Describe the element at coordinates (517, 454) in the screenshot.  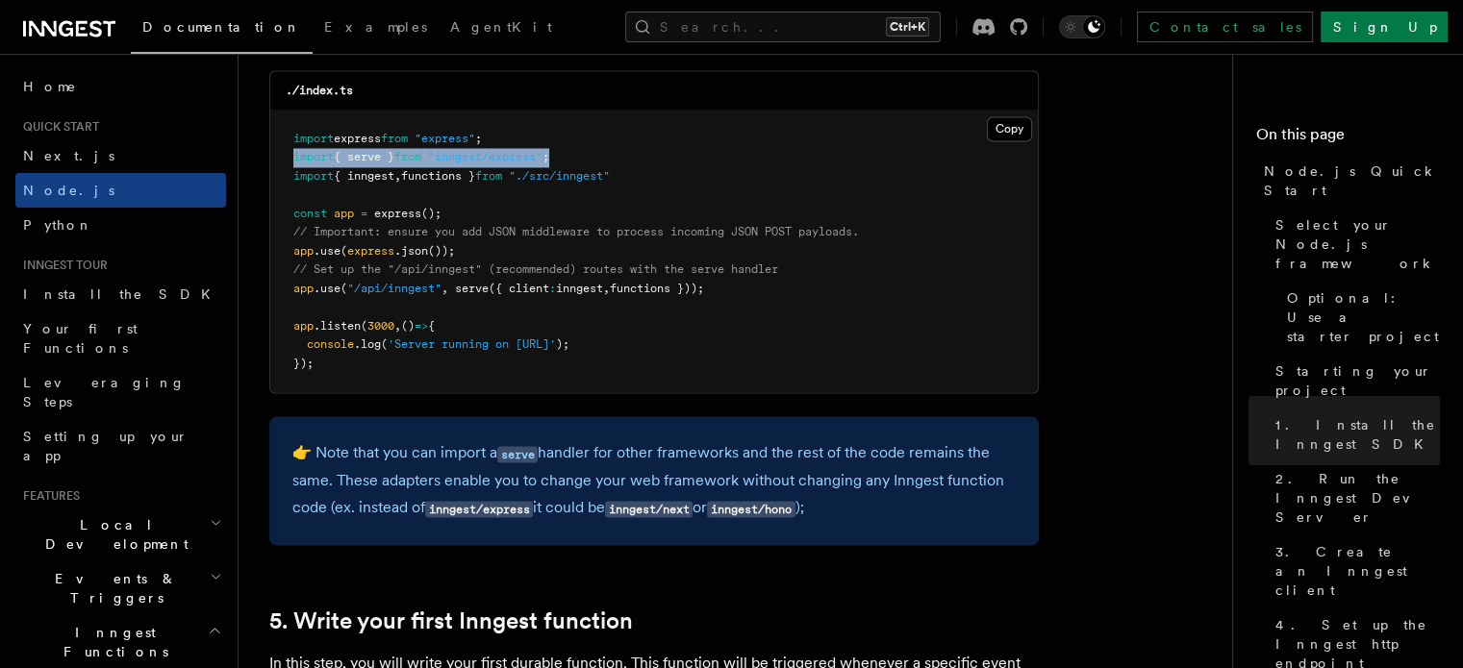
I see `code: serve` at that location.